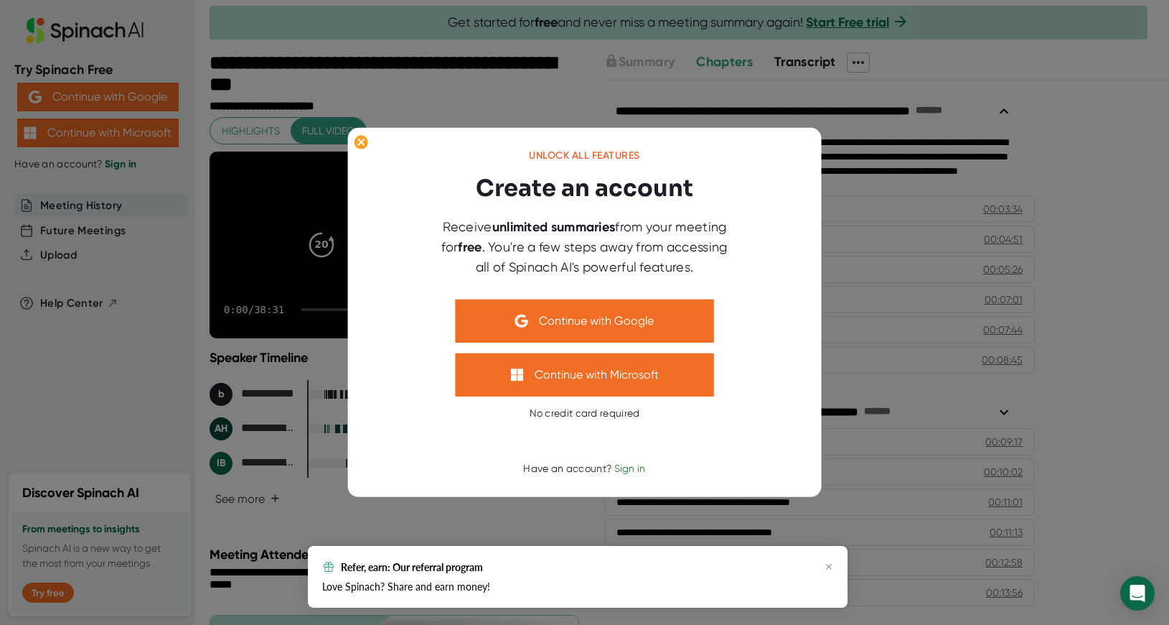 This screenshot has width=1169, height=625. Describe the element at coordinates (584, 469) in the screenshot. I see `div: Have an account?` at that location.